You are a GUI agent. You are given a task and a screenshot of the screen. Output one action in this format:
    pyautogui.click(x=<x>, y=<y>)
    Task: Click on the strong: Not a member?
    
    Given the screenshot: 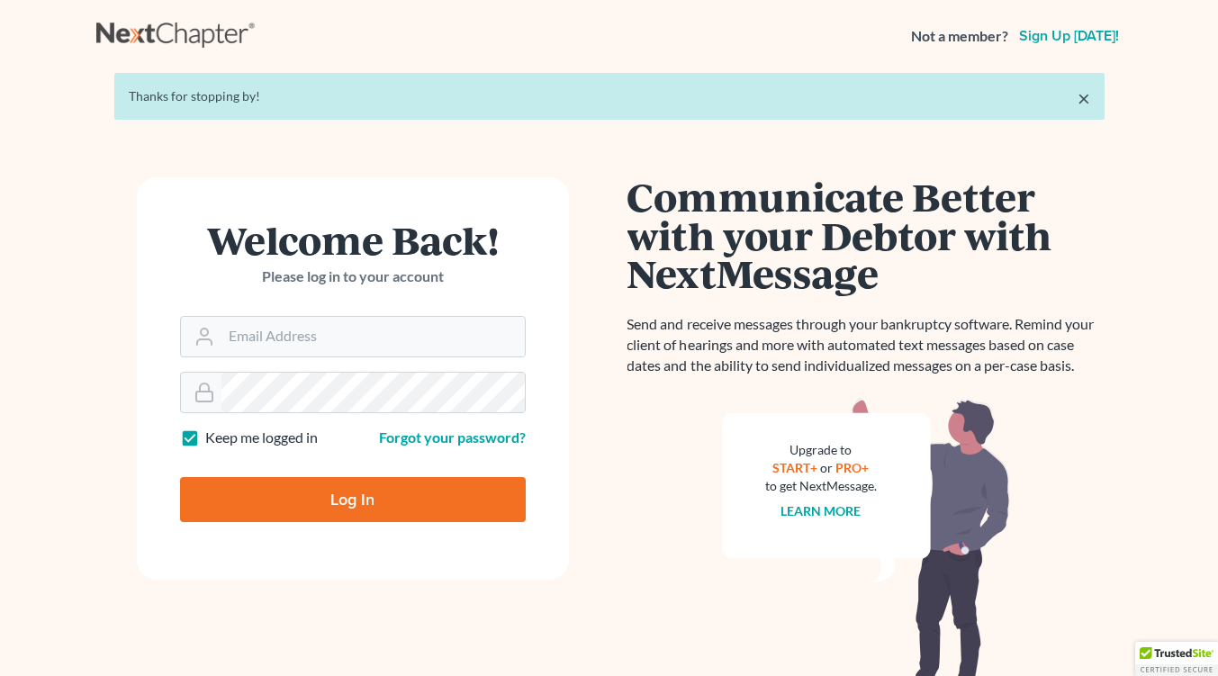 What is the action you would take?
    pyautogui.click(x=960, y=36)
    